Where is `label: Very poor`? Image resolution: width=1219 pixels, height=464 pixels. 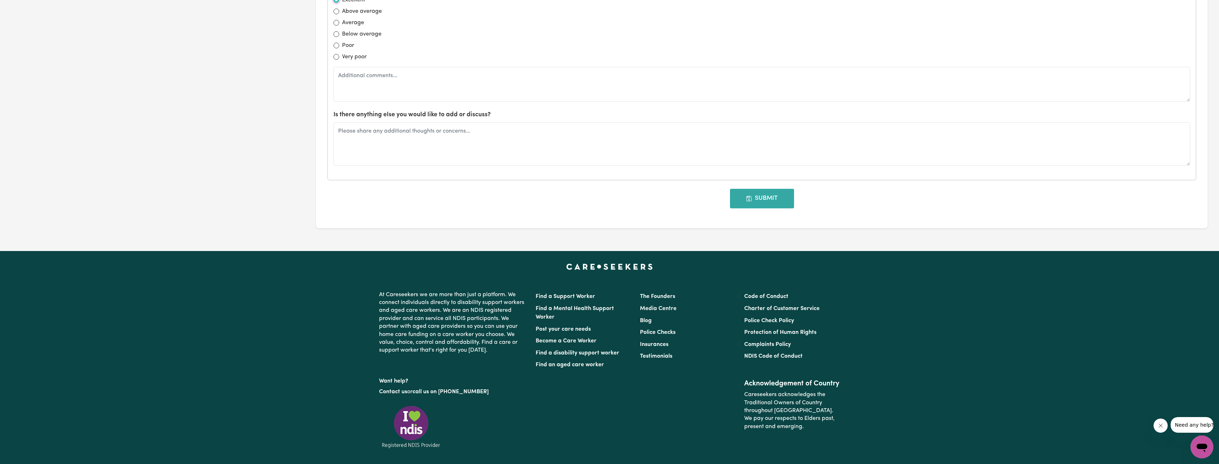 label: Very poor is located at coordinates (354, 57).